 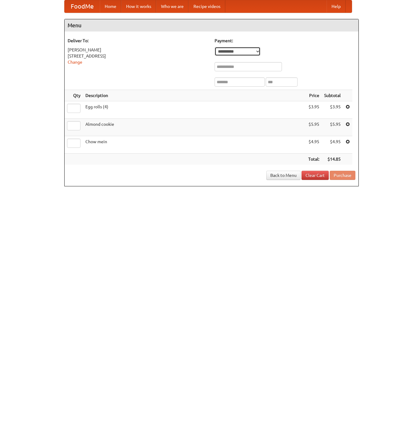 I want to click on a: How it works, so click(x=139, y=6).